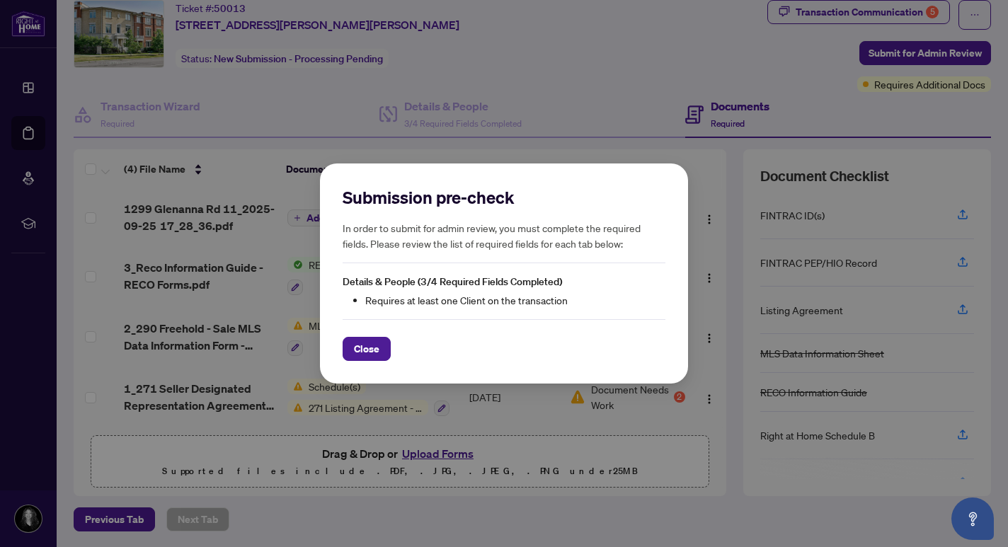 This screenshot has width=1008, height=547. What do you see at coordinates (452, 282) in the screenshot?
I see `span: Details & People (3/4 Required Fields Completed)` at bounding box center [452, 282].